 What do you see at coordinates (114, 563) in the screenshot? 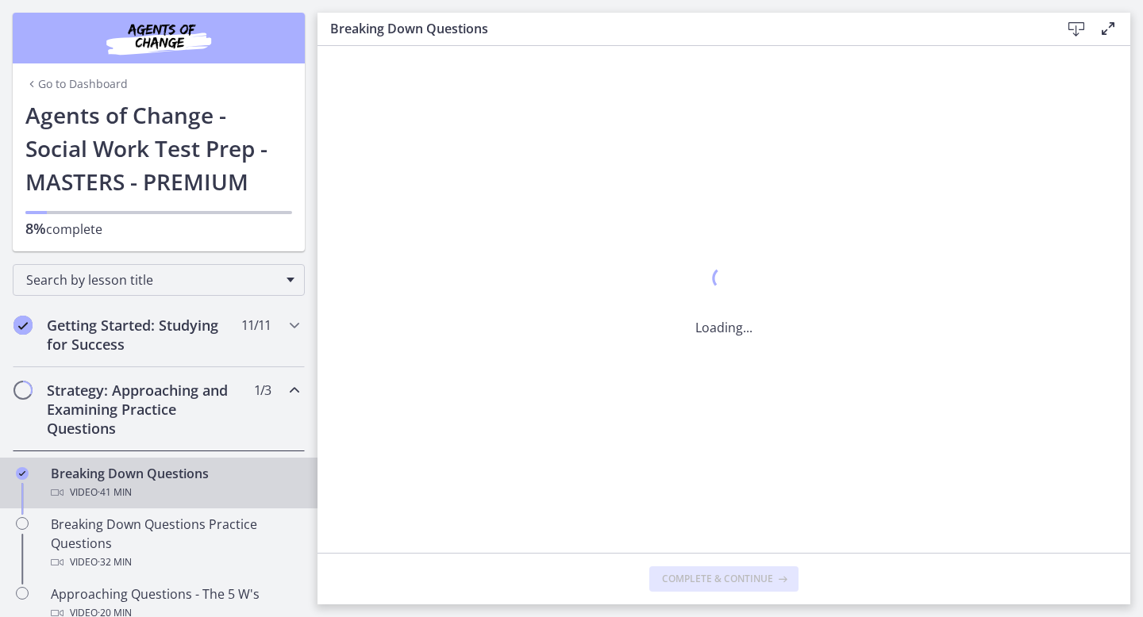
I see `span: · 32 min` at bounding box center [114, 563].